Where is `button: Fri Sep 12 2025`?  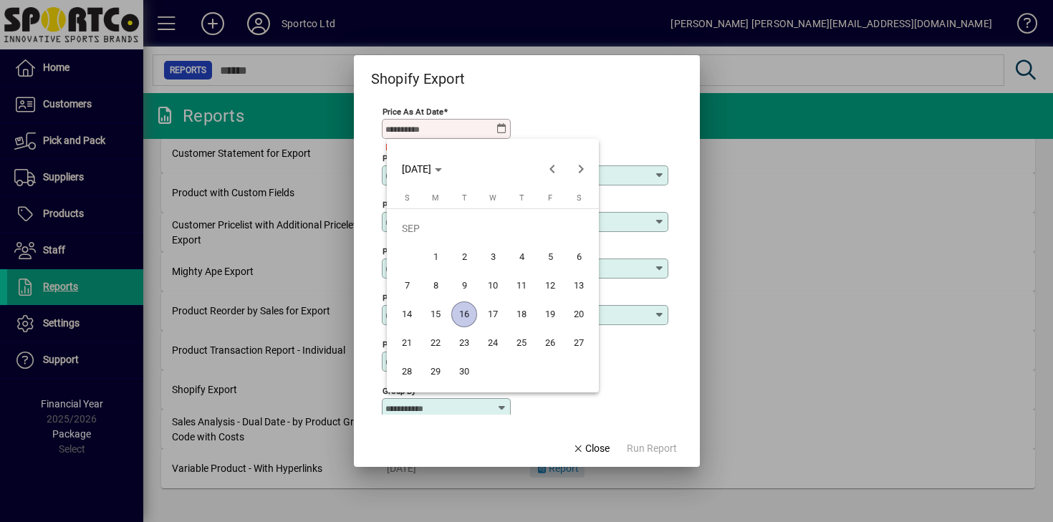 button: Fri Sep 12 2025 is located at coordinates (550, 286).